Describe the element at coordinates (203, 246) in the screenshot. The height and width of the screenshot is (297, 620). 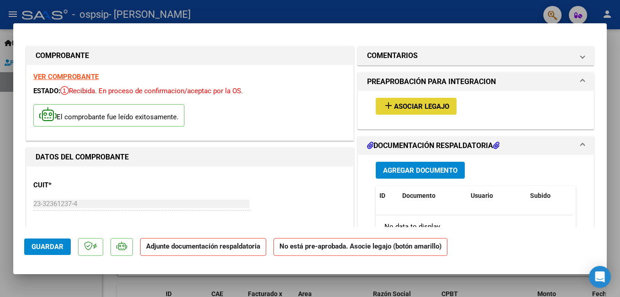
I see `strong: Adjunte documentación respaldatoria` at that location.